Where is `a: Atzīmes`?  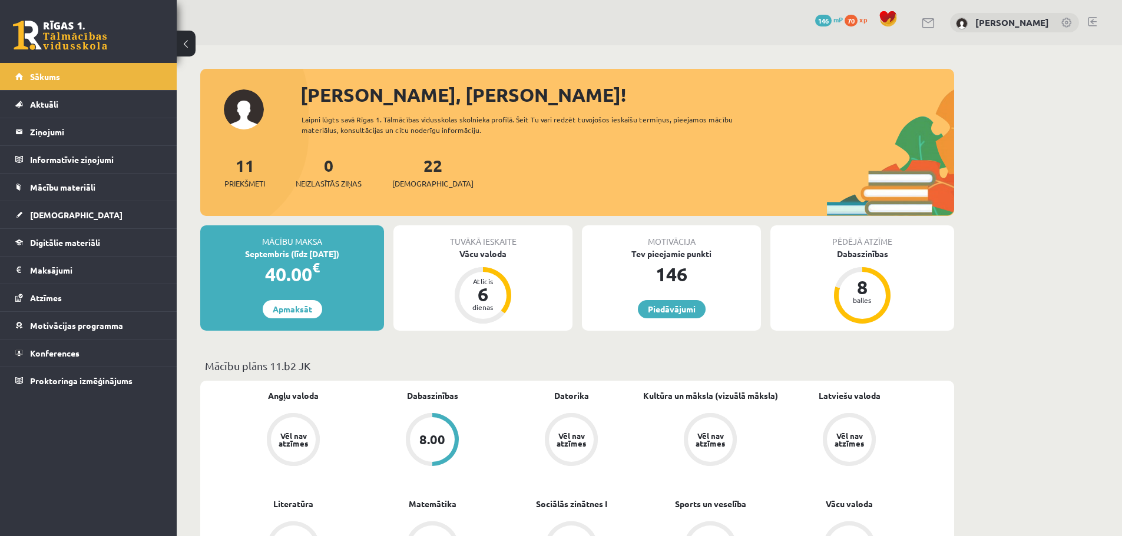
a: Atzīmes is located at coordinates (88, 298).